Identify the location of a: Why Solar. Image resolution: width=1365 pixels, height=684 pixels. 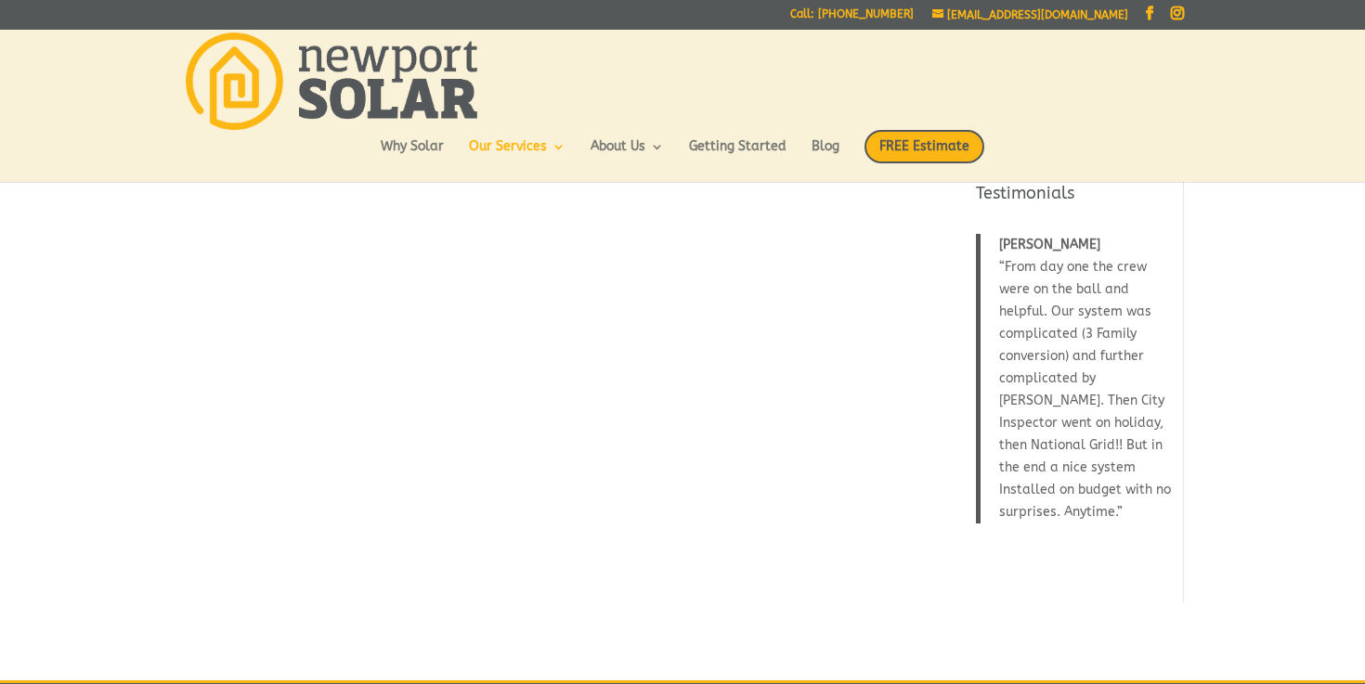
(412, 156).